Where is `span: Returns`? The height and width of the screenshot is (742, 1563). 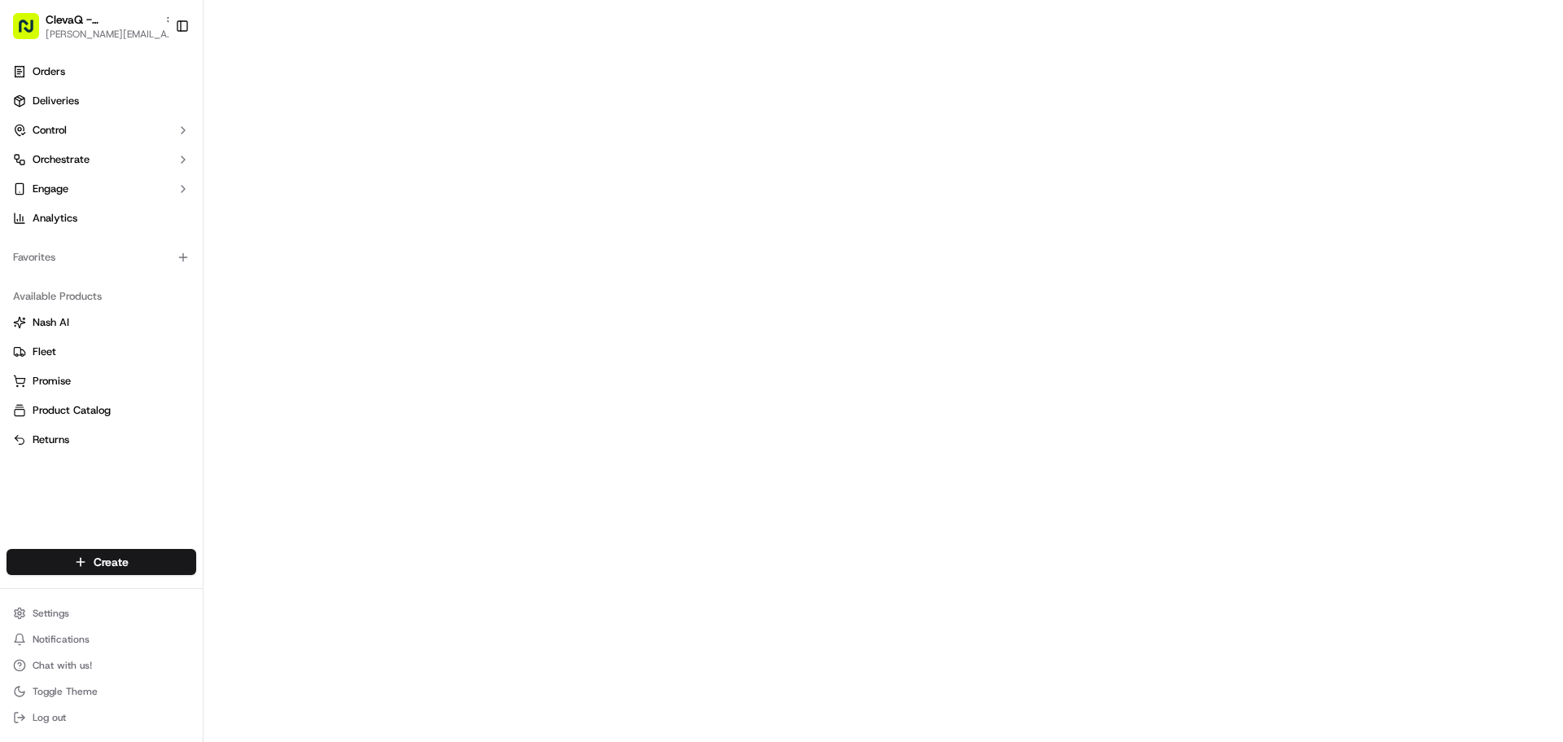
span: Returns is located at coordinates (50, 440).